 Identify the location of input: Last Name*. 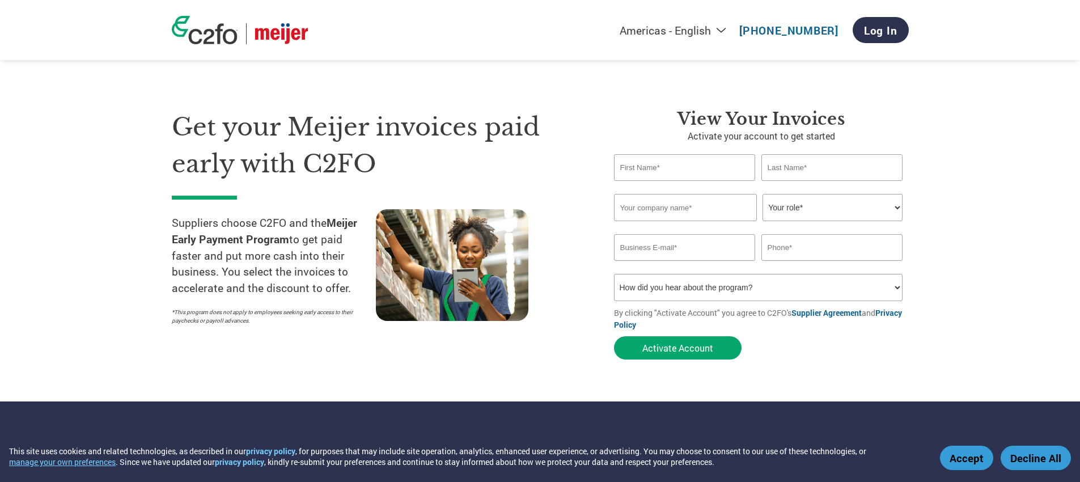
(832, 167).